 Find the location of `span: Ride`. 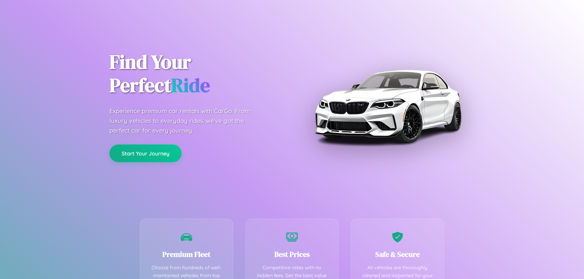

span: Ride is located at coordinates (190, 85).